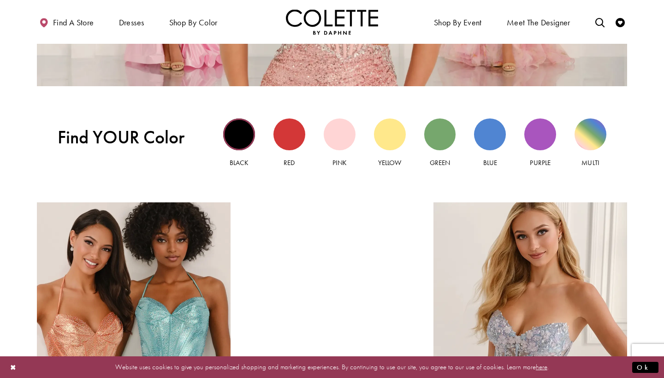 This screenshot has height=378, width=664. I want to click on button: Submit Dialog, so click(645, 367).